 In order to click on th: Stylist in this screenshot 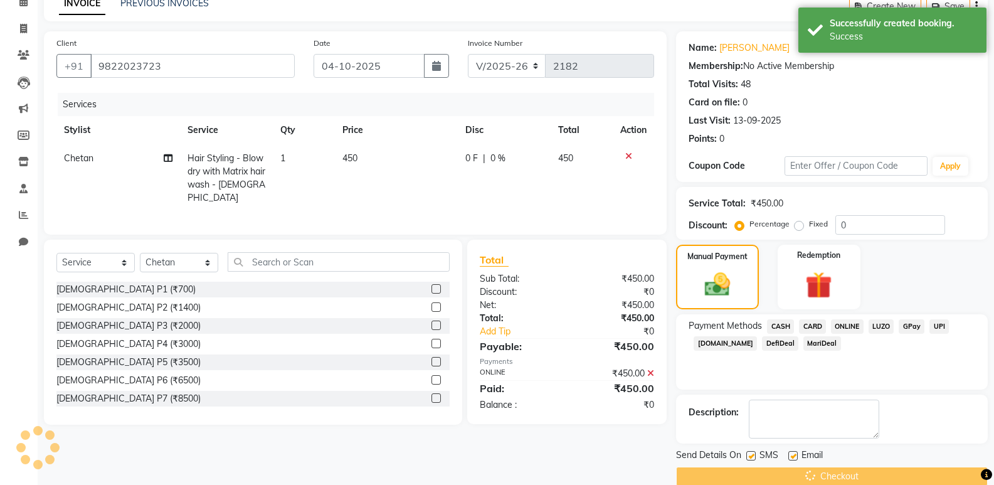, I will do `click(118, 130)`.